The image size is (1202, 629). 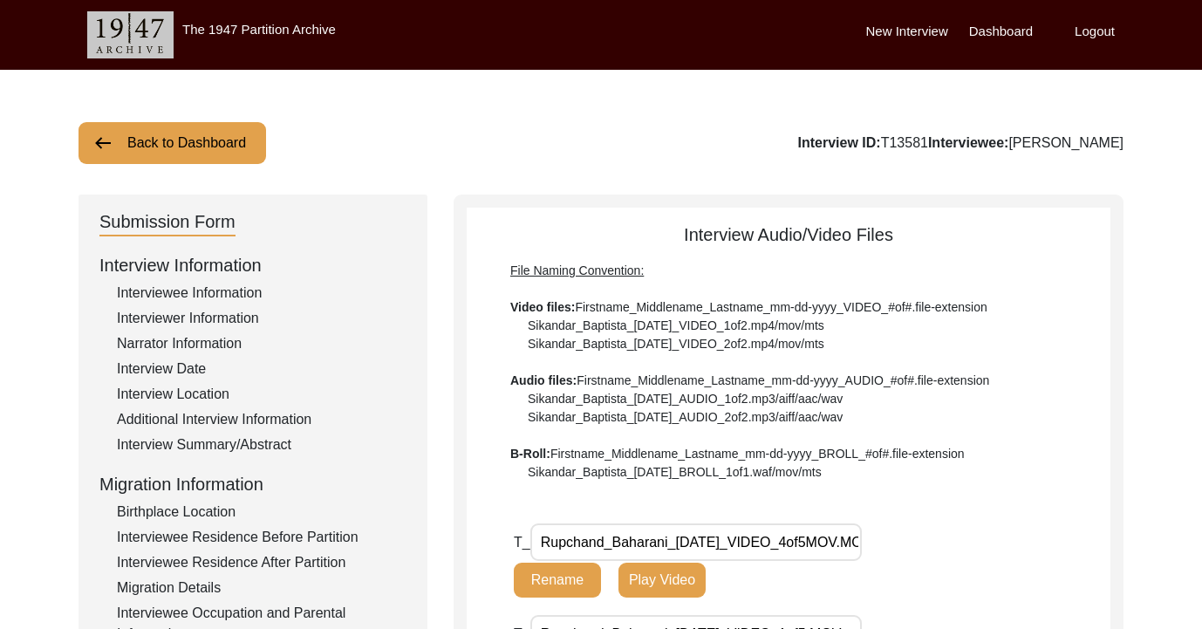 I want to click on span: T_, so click(x=522, y=542).